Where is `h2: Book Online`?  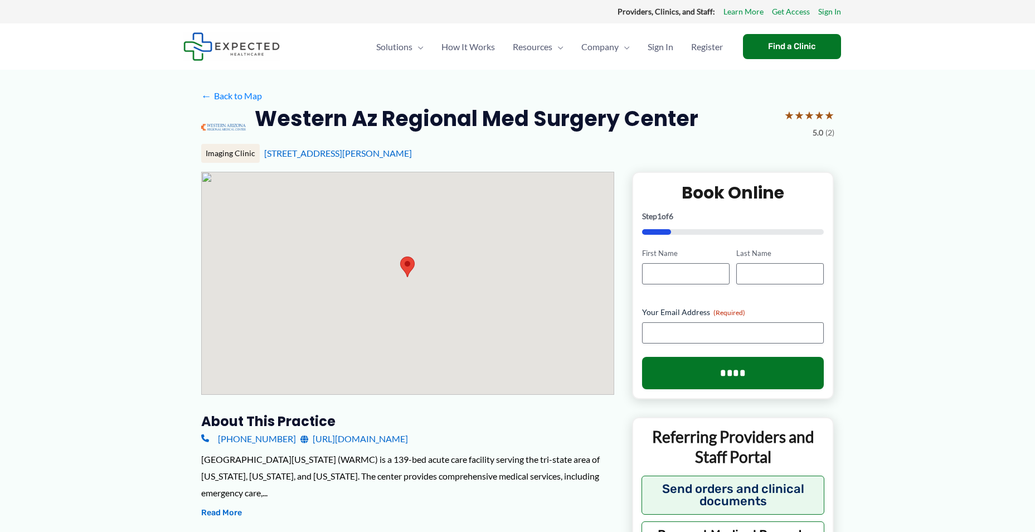 h2: Book Online is located at coordinates (733, 192).